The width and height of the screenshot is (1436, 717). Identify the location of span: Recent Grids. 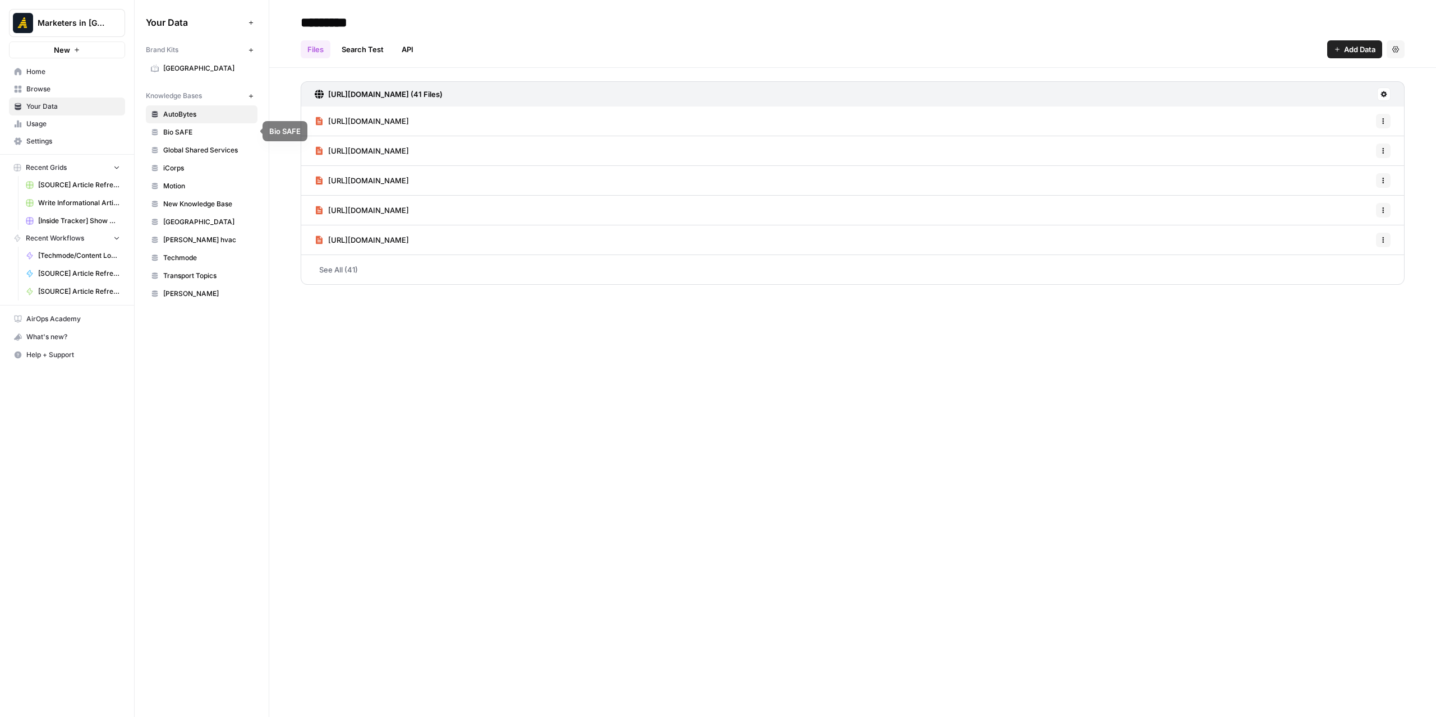
(46, 168).